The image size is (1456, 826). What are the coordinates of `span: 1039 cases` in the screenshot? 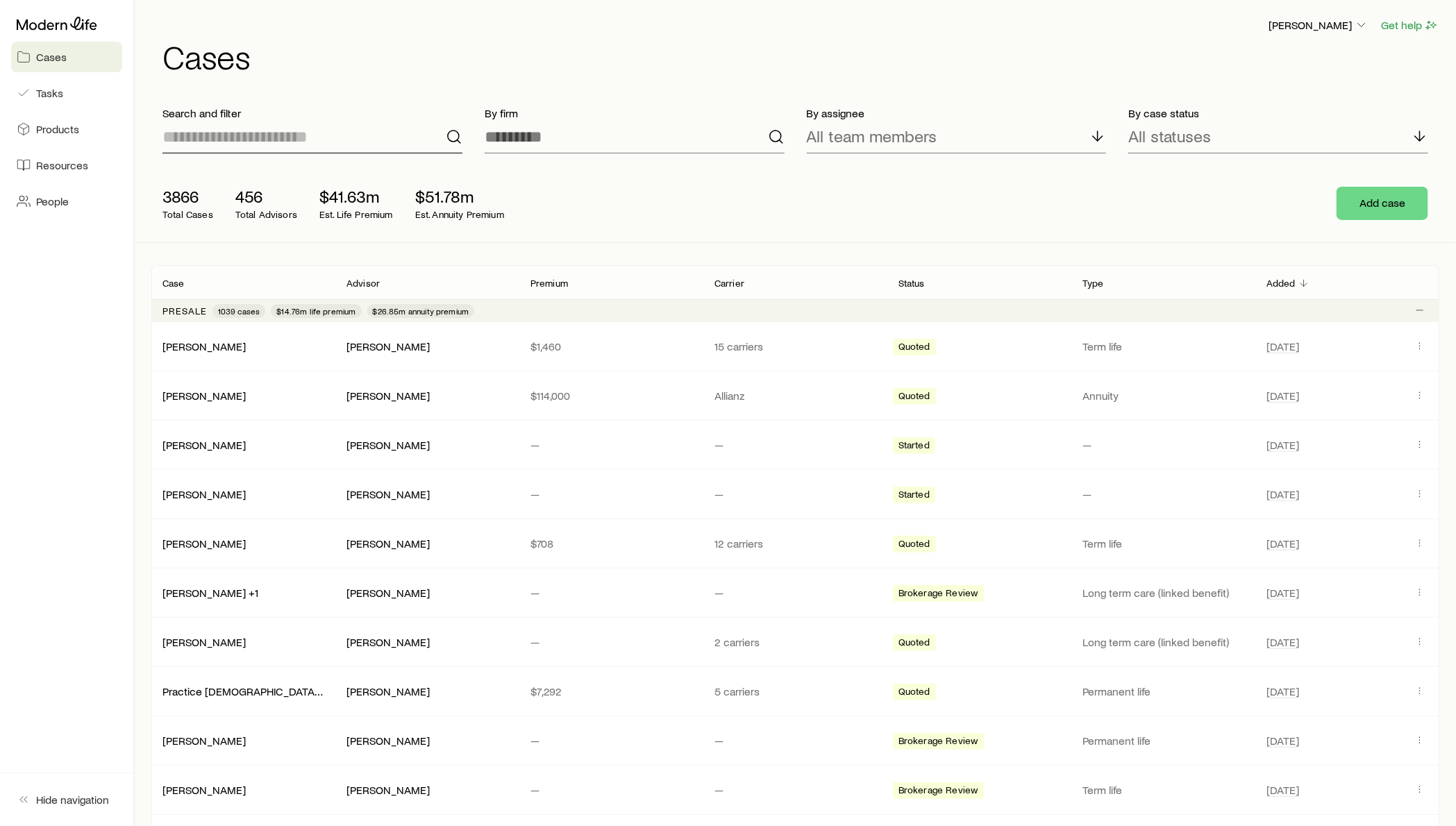 It's located at (239, 311).